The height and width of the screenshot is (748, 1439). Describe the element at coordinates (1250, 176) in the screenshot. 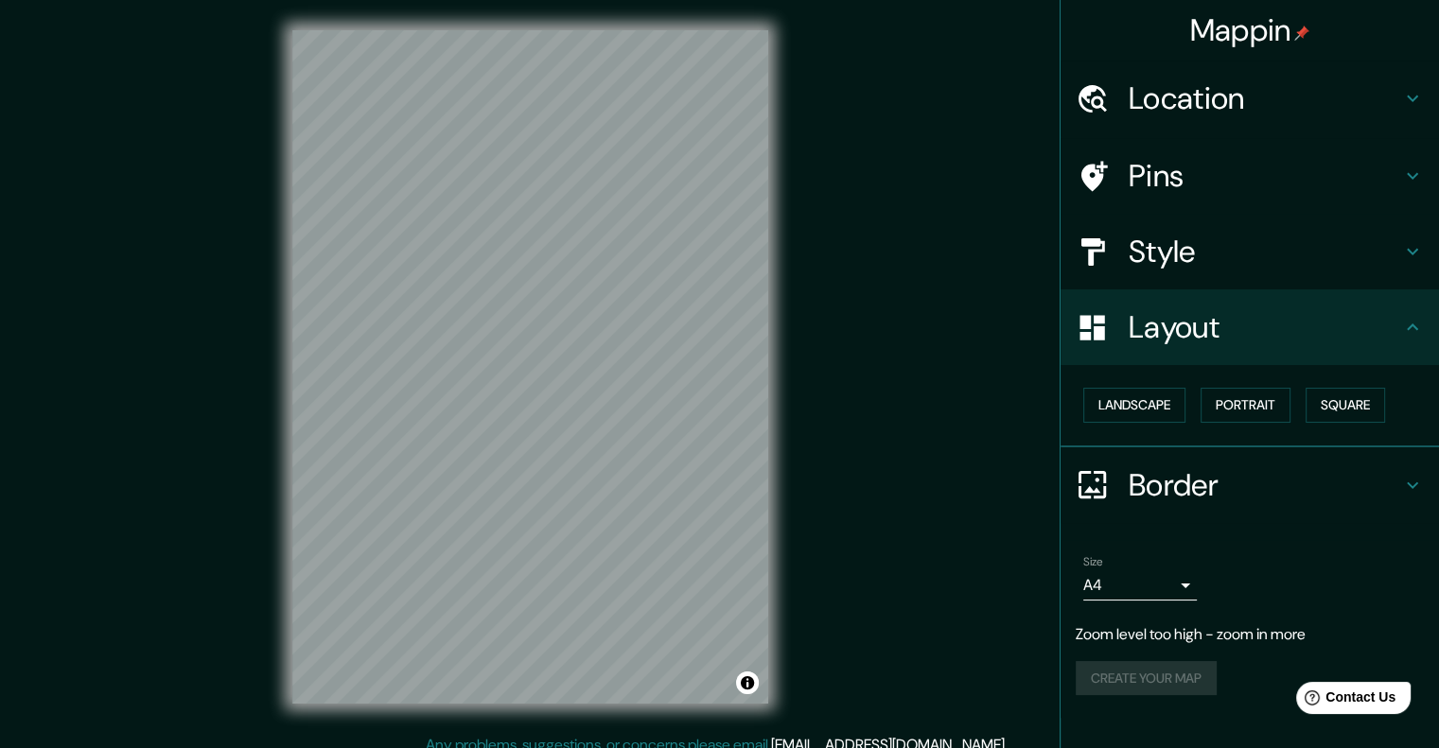

I see `div: Pins` at that location.